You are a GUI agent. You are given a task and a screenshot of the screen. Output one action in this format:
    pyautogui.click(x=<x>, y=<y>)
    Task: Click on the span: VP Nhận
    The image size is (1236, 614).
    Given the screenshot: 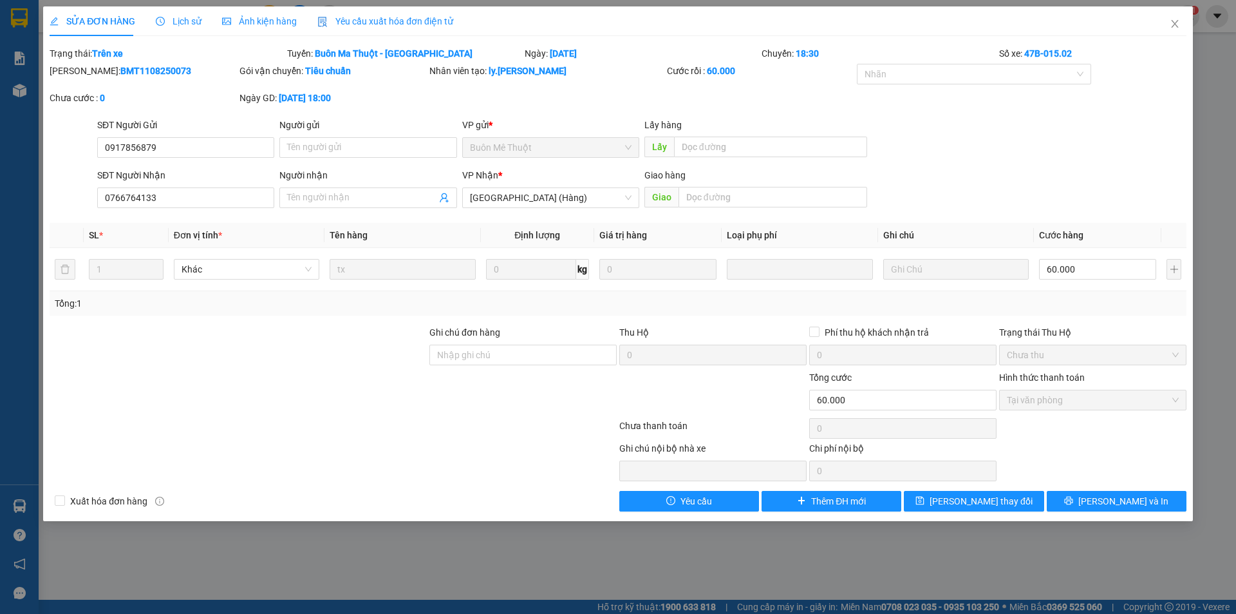 What is the action you would take?
    pyautogui.click(x=480, y=175)
    